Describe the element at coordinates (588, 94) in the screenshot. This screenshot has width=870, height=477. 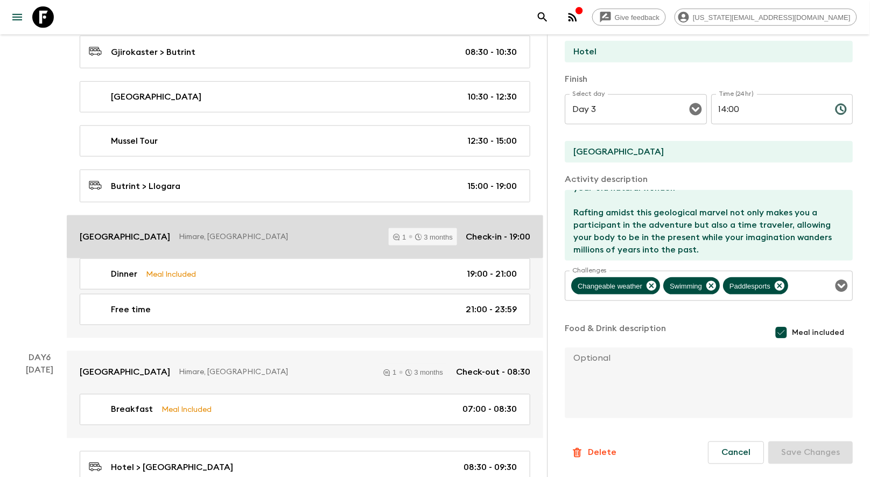
I see `label: Select day` at that location.